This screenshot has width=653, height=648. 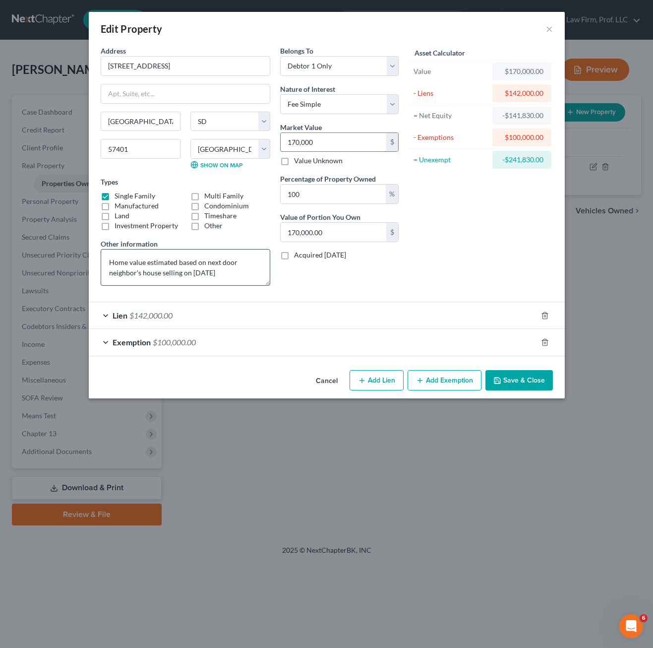 What do you see at coordinates (122, 216) in the screenshot?
I see `label: Land` at bounding box center [122, 216].